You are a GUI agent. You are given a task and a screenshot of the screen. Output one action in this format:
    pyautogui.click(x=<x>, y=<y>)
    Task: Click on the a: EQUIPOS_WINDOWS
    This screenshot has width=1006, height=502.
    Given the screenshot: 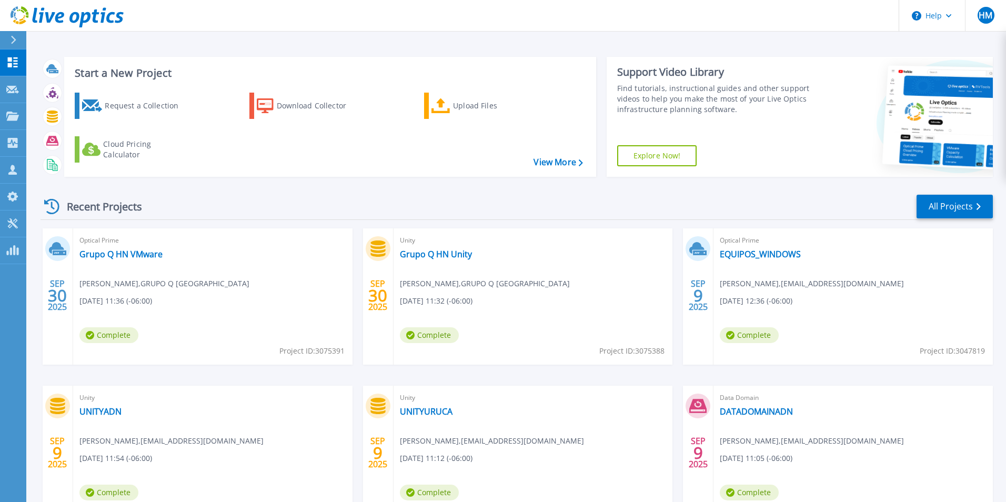 What is the action you would take?
    pyautogui.click(x=760, y=254)
    